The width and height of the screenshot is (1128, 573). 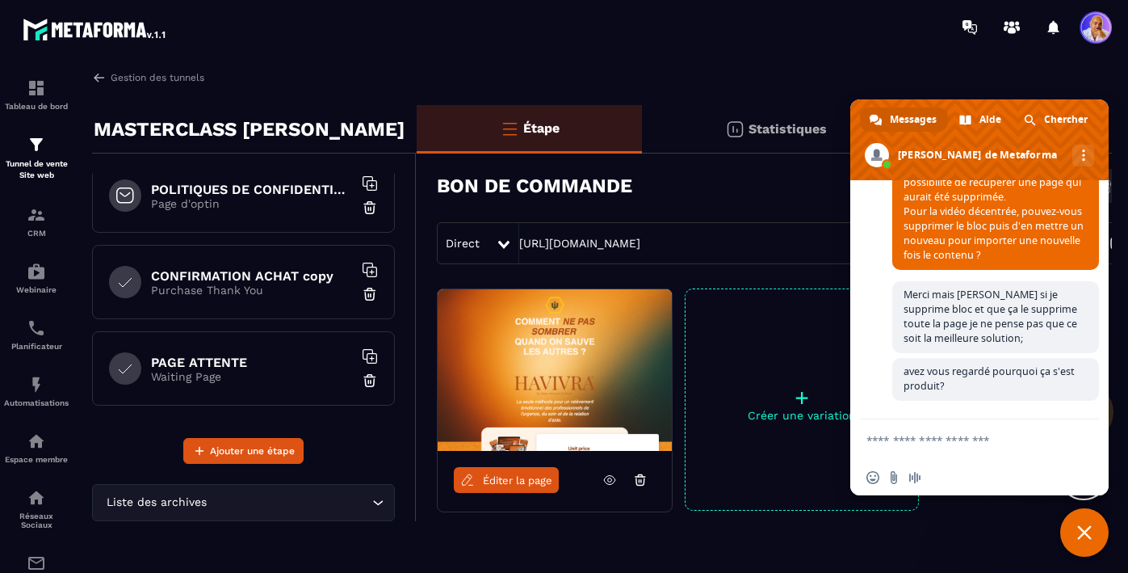 What do you see at coordinates (36, 447) in the screenshot?
I see `a: automationsautomationsEspace membre` at bounding box center [36, 447].